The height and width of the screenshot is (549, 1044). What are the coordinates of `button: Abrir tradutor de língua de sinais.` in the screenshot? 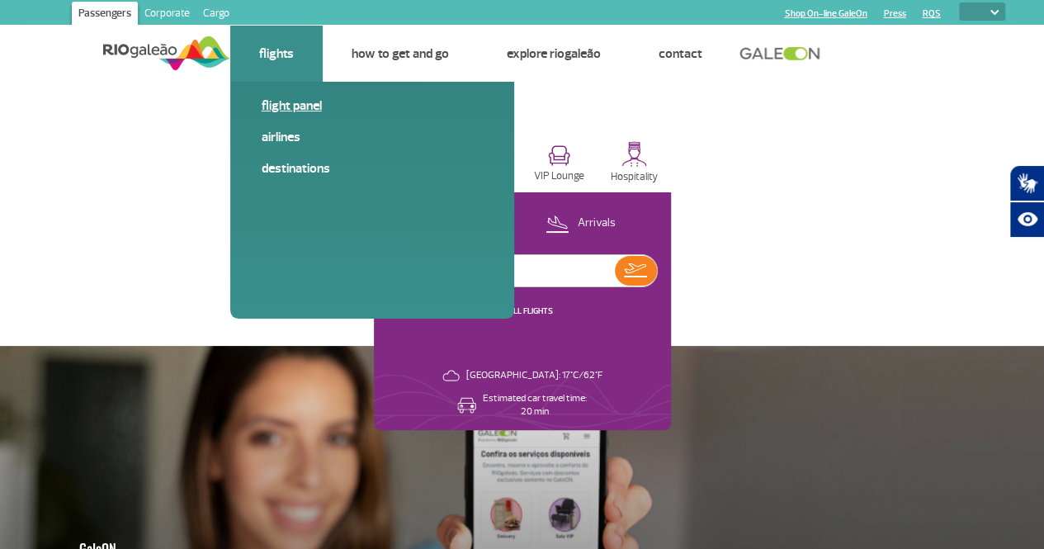 It's located at (1026, 183).